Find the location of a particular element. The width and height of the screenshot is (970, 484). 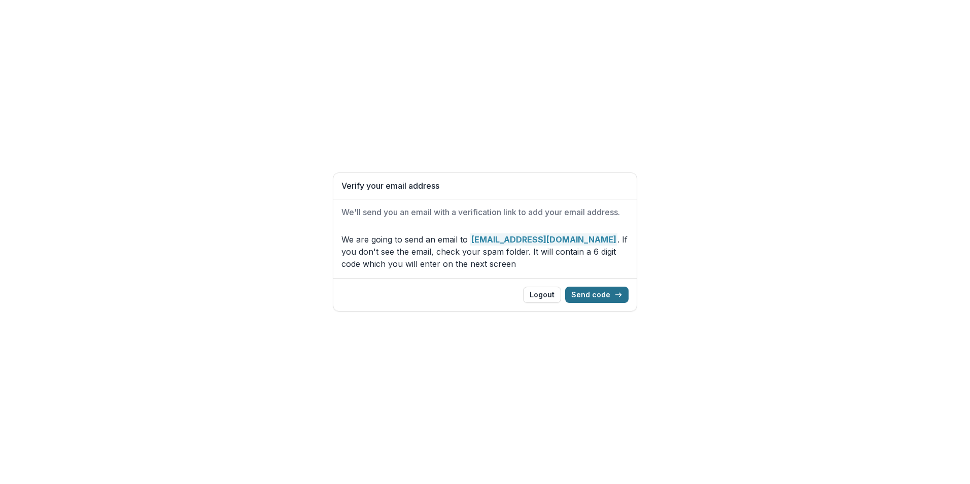

h2: We'll send you an email with a verification link to add your email address. is located at coordinates (485, 212).